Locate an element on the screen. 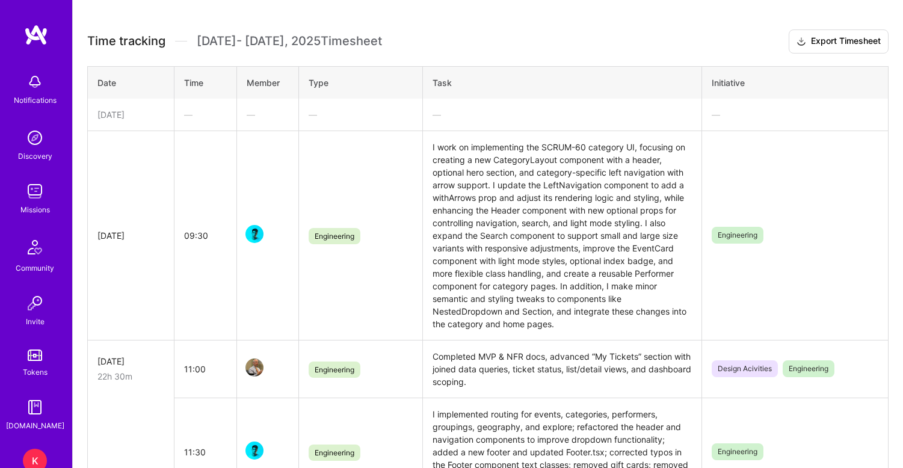  th: Task is located at coordinates (562, 82).